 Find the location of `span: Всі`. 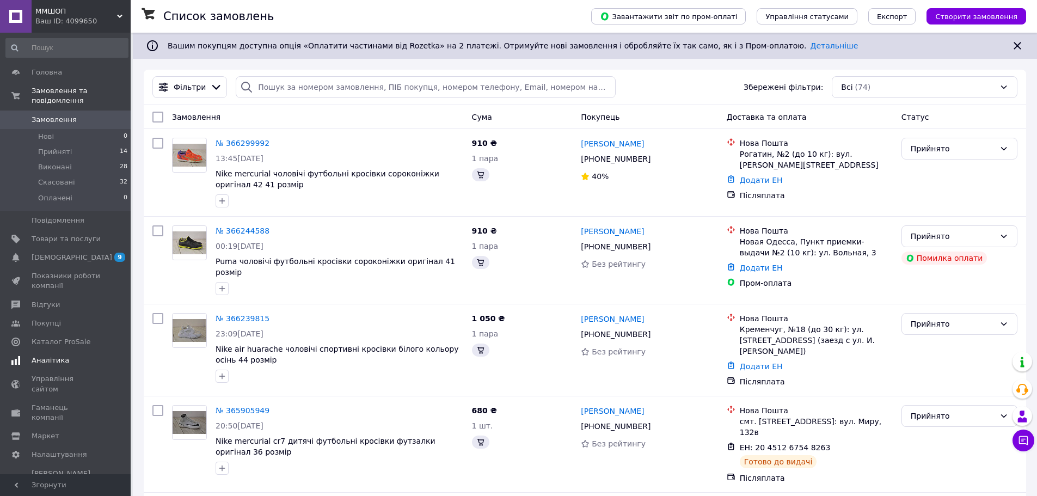

span: Всі is located at coordinates (847, 87).